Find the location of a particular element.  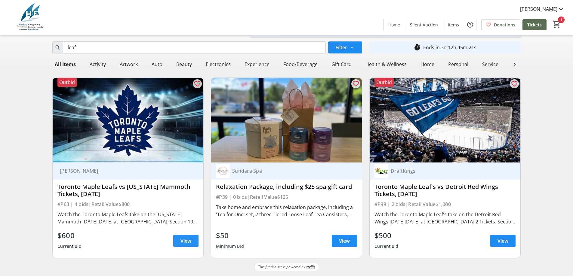

div: #P39 | 0 bids | Retail Value $125 is located at coordinates (286, 197).